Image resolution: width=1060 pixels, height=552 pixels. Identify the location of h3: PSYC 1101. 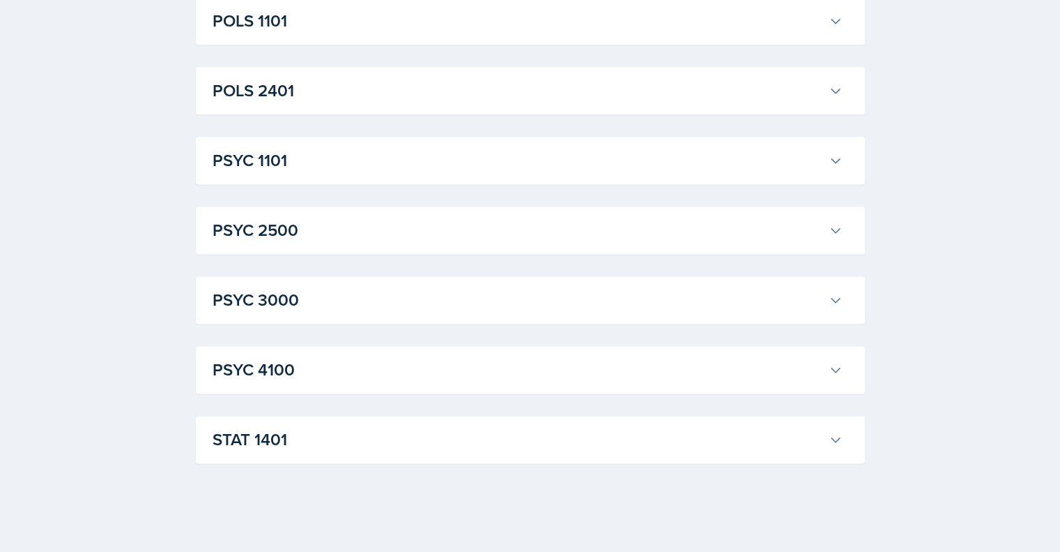
(518, 160).